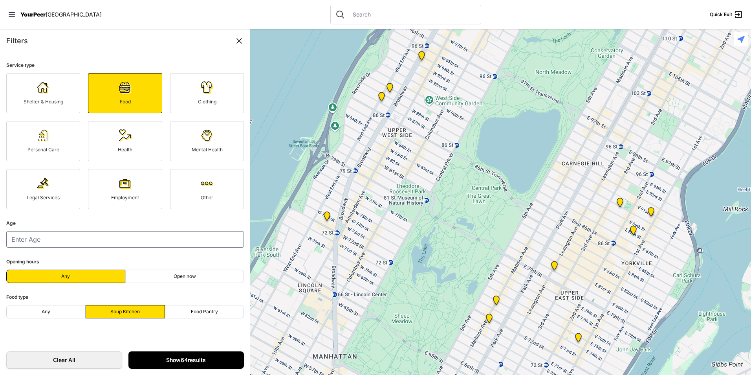 This screenshot has height=375, width=751. I want to click on span: Age, so click(11, 223).